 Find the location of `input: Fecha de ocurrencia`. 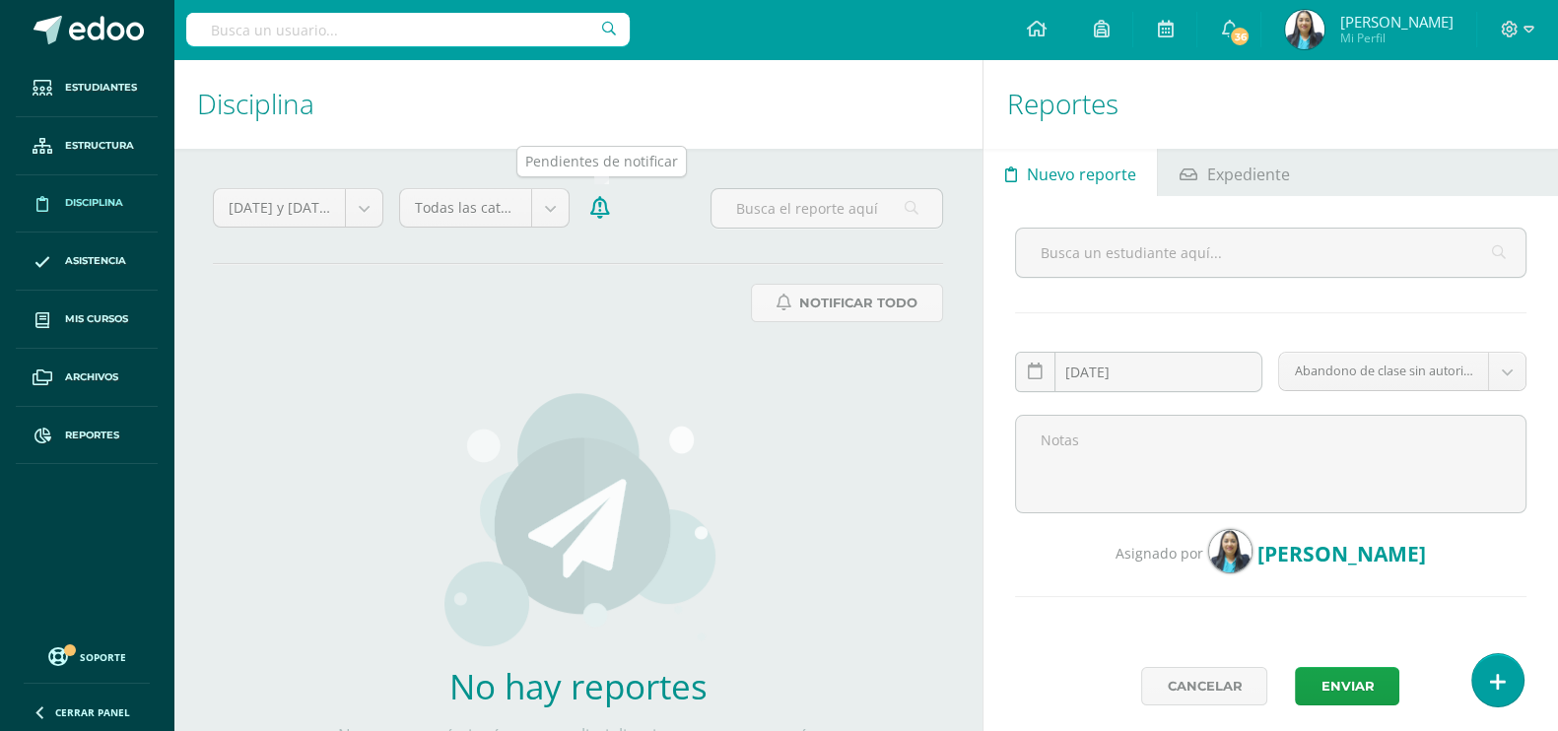

input: Fecha de ocurrencia is located at coordinates (1140, 372).